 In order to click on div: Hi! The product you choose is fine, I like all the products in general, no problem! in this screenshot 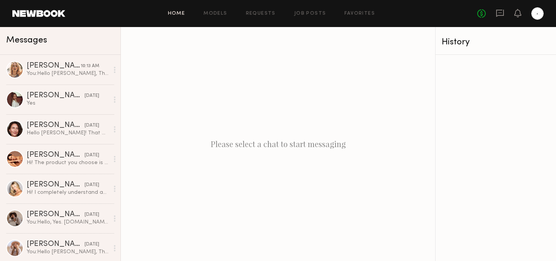, I will do `click(68, 163)`.